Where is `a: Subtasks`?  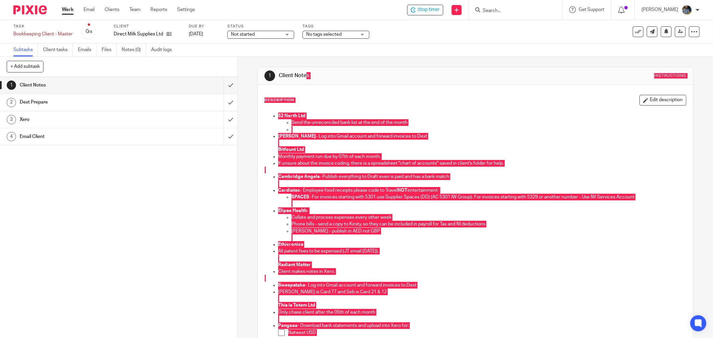 a: Subtasks is located at coordinates (26, 50).